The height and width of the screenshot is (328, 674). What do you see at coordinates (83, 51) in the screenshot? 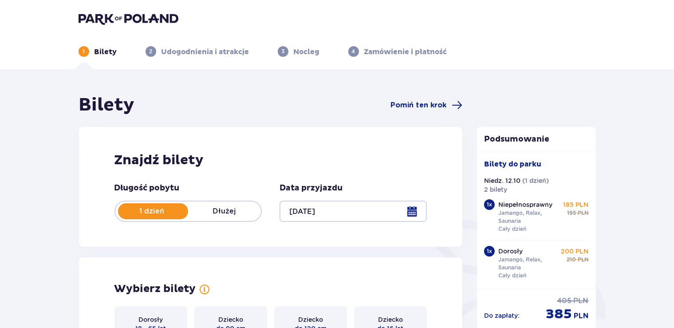
I see `p: 1` at bounding box center [83, 51].